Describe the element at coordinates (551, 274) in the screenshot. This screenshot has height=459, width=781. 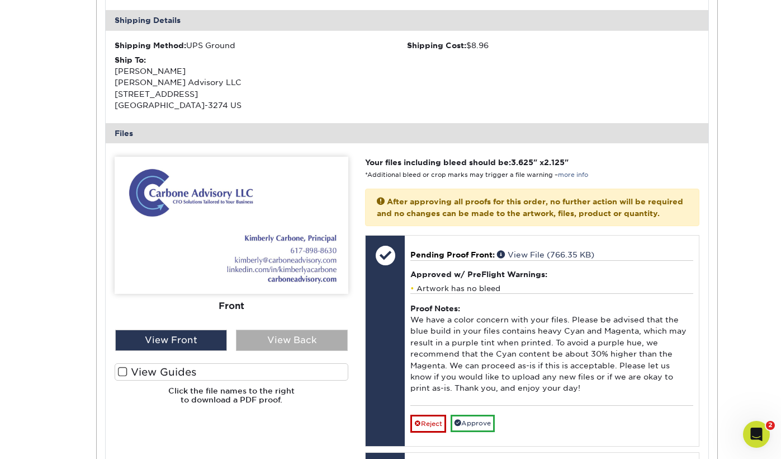
I see `h4: Approved w/ PreFlight Warnings:` at that location.